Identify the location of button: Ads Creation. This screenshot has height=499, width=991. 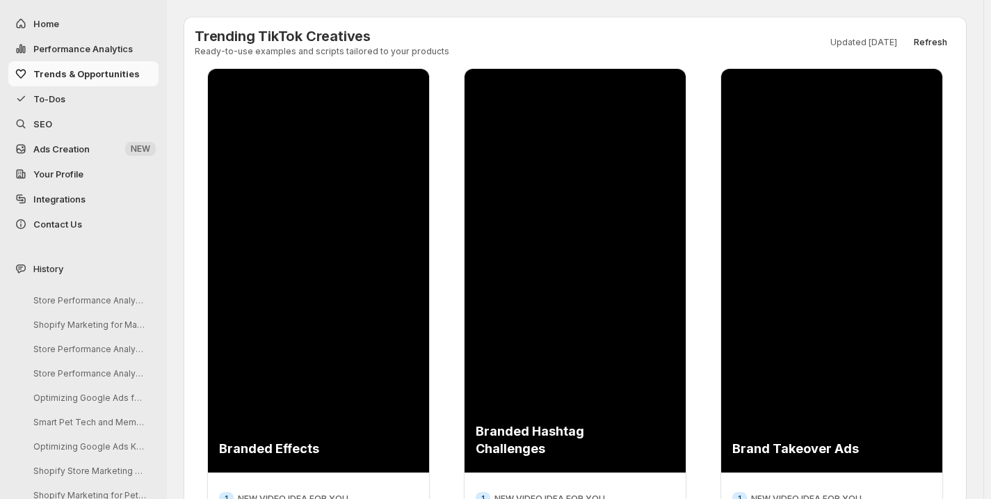
(83, 149).